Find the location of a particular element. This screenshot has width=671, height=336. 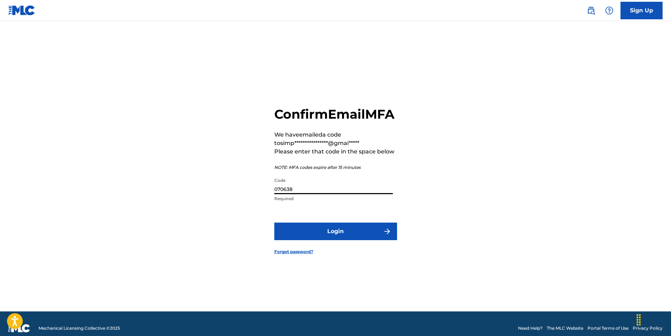

a: The MLC Website is located at coordinates (565, 328).